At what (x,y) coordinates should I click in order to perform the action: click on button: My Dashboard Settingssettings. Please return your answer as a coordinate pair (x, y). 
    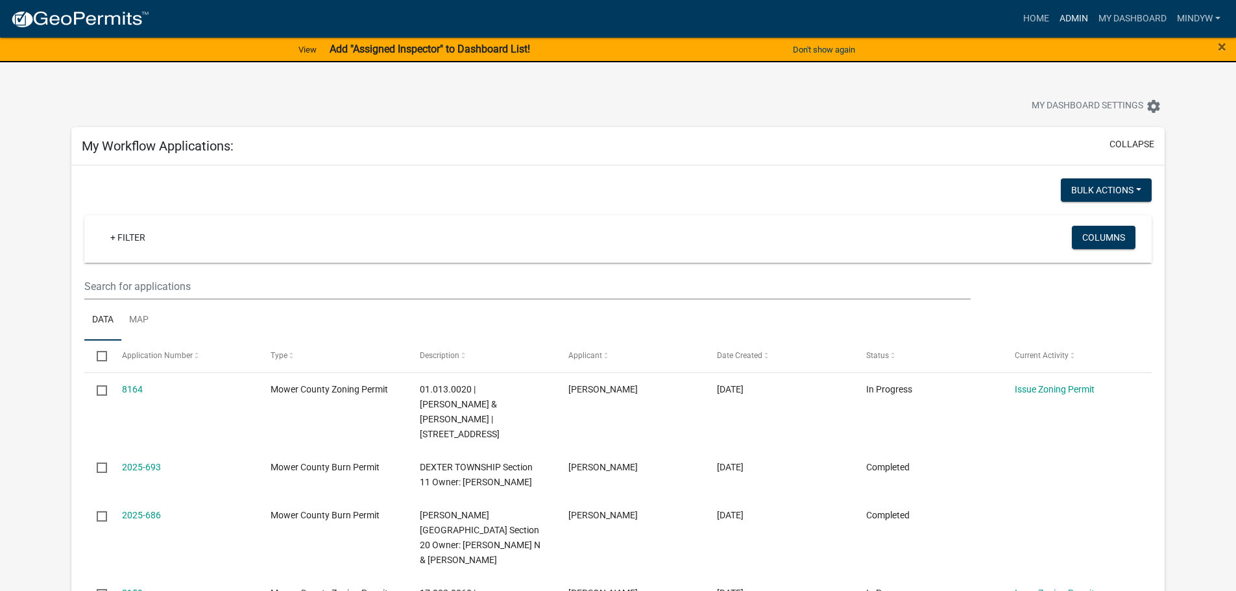
    Looking at the image, I should click on (1096, 106).